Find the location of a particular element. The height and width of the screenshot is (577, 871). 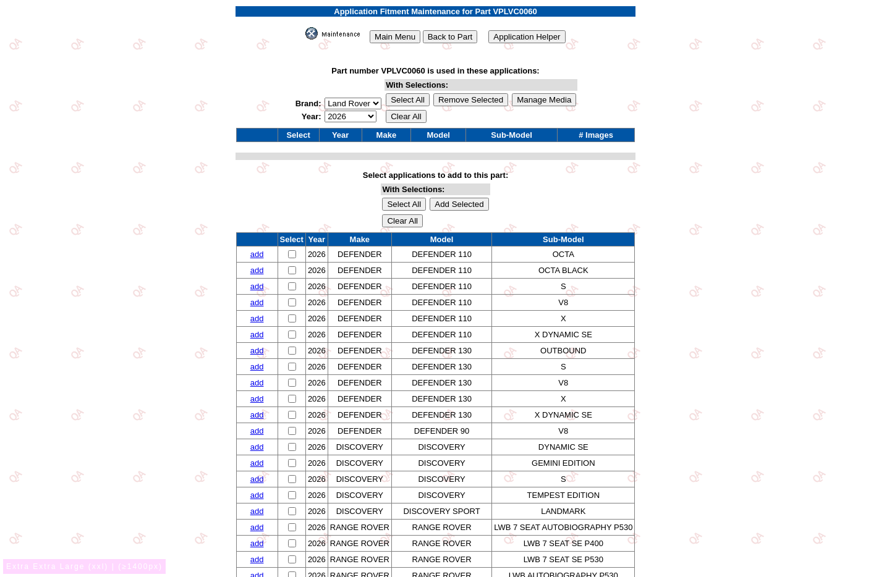

td: LWB 7 SEAT AUTOBIOGRAPHY P530 is located at coordinates (563, 528).